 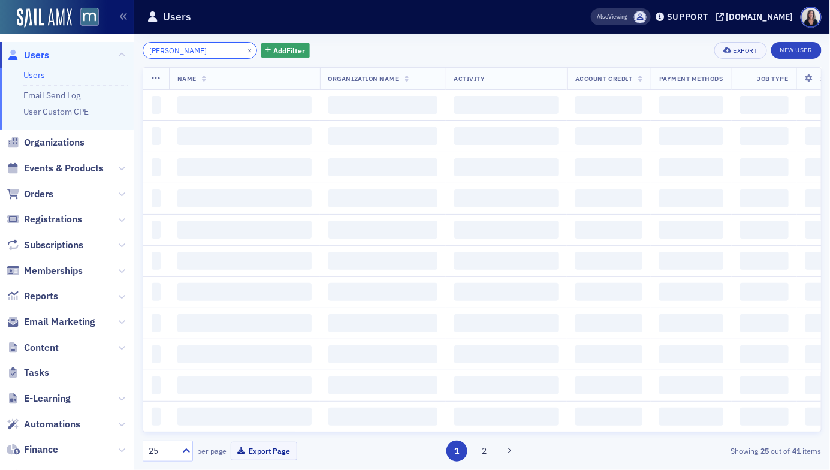 What do you see at coordinates (52, 424) in the screenshot?
I see `span: Automations` at bounding box center [52, 424].